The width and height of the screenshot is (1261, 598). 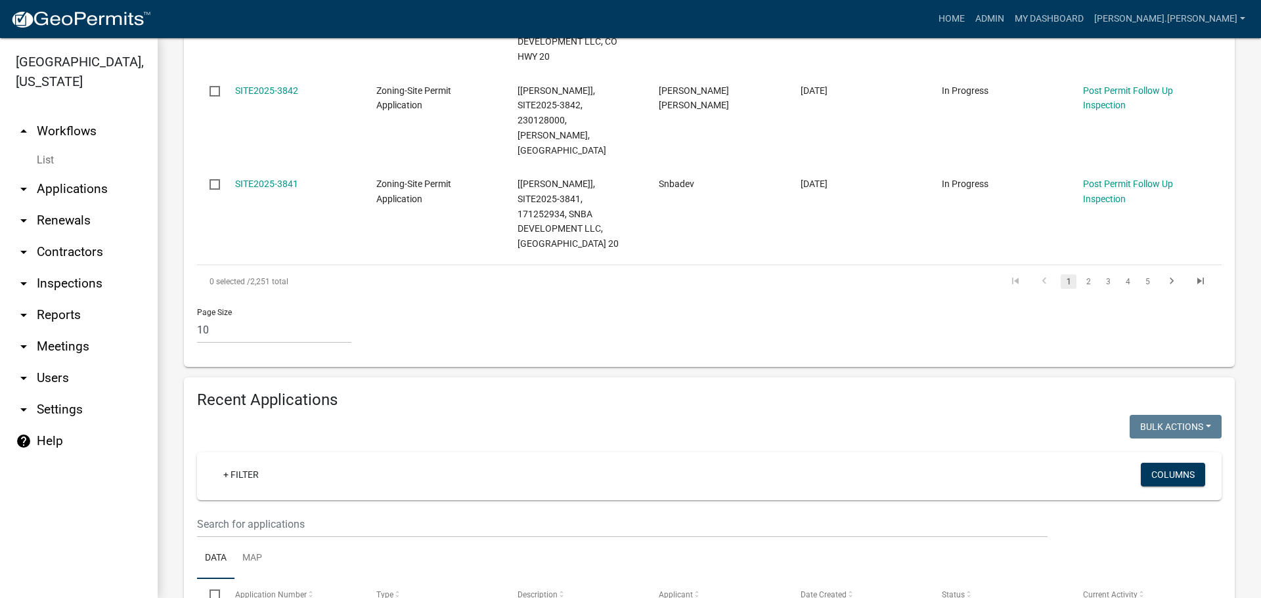 I want to click on span: [Nicole Bradbury], SITE2025-3841, 171252934, SNBA DEVELOPMENT LLC, CO HWY 20, so click(x=568, y=213).